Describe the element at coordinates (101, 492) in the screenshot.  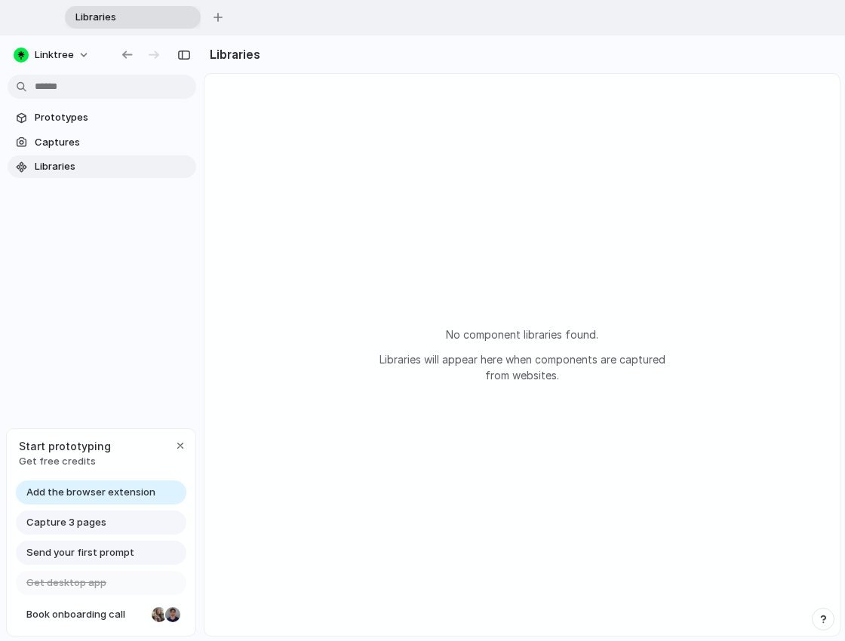
I see `a: Add the browser extension` at that location.